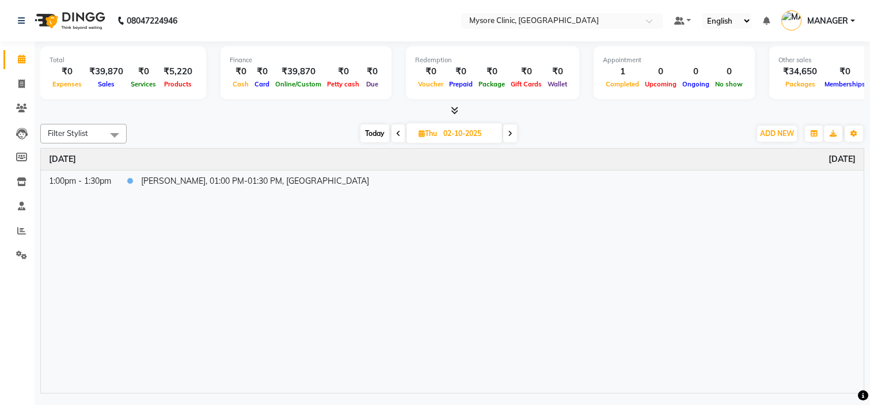 This screenshot has height=405, width=870. I want to click on span: Due, so click(372, 84).